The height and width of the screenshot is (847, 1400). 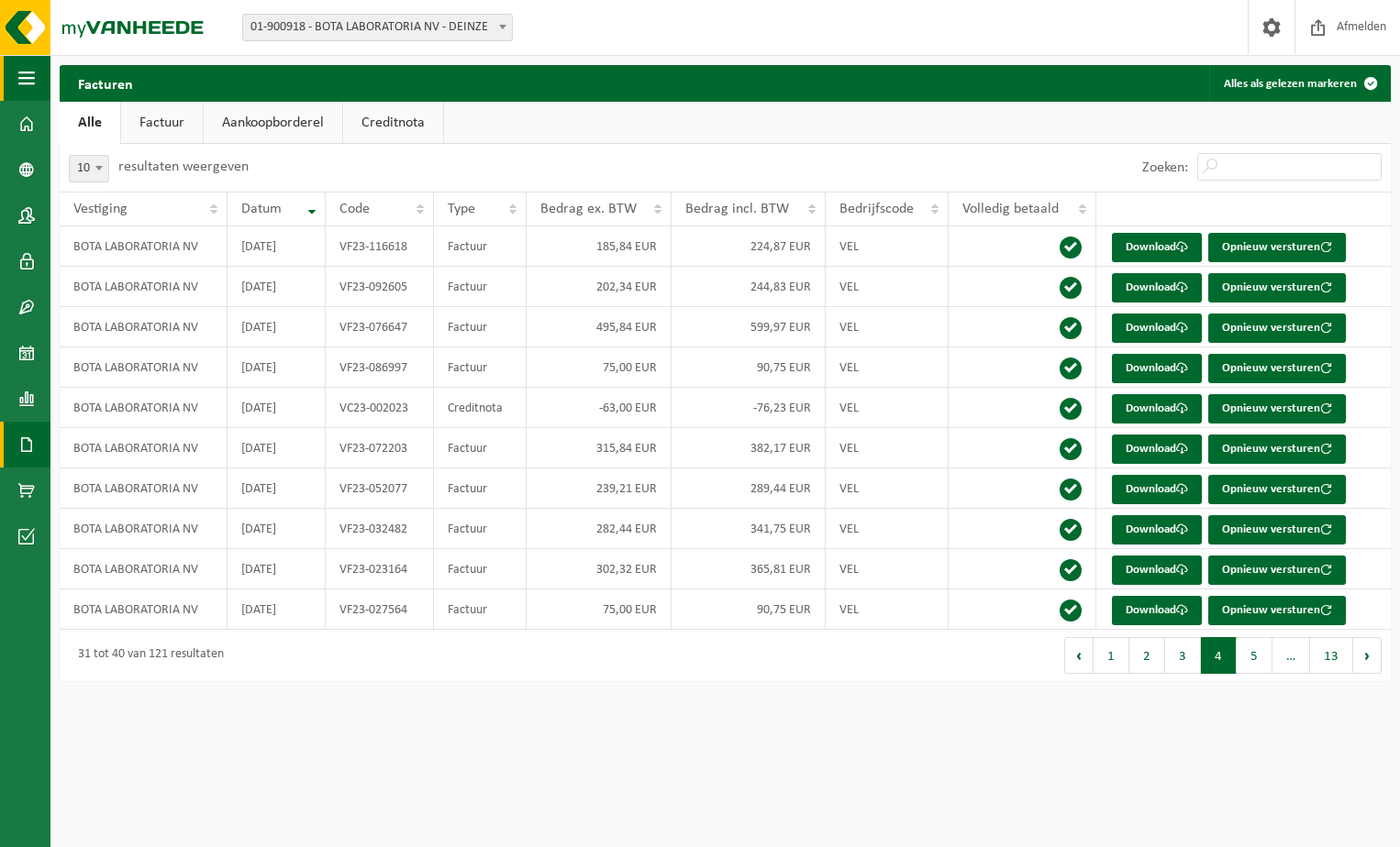 What do you see at coordinates (1010, 209) in the screenshot?
I see `span: Volledig betaald` at bounding box center [1010, 209].